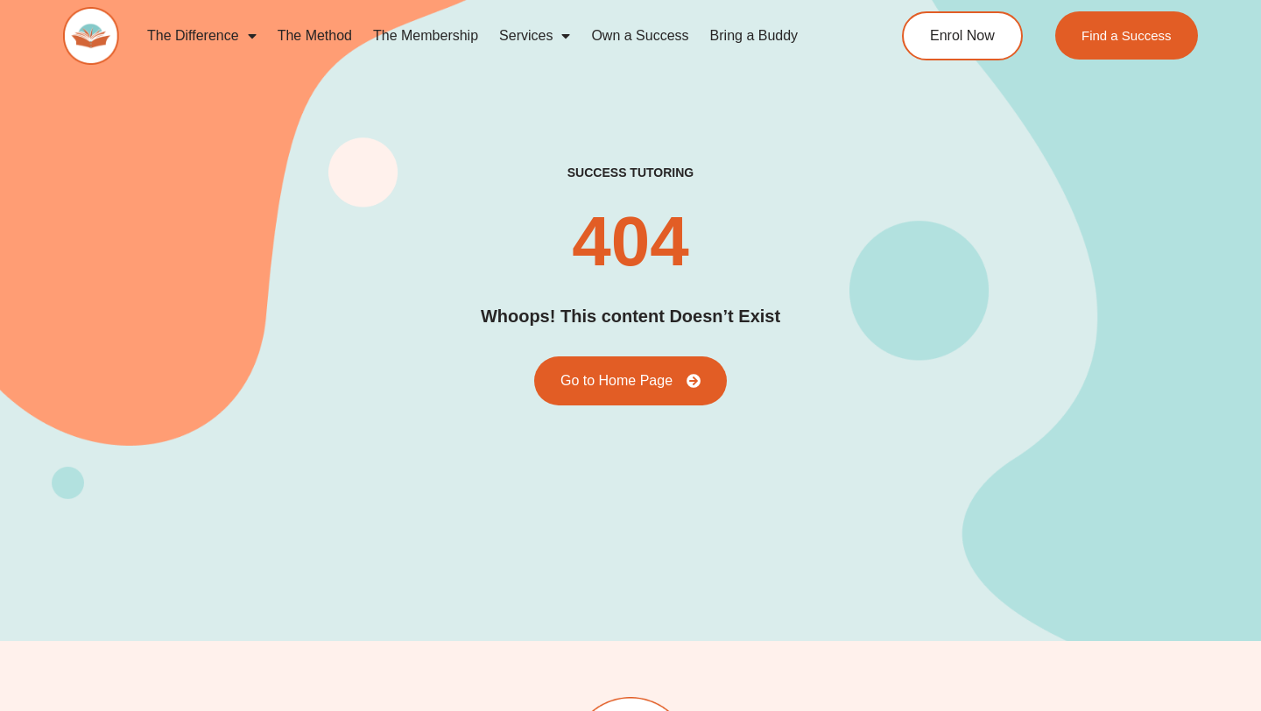 The width and height of the screenshot is (1261, 711). I want to click on span: Go to Home Page, so click(617, 381).